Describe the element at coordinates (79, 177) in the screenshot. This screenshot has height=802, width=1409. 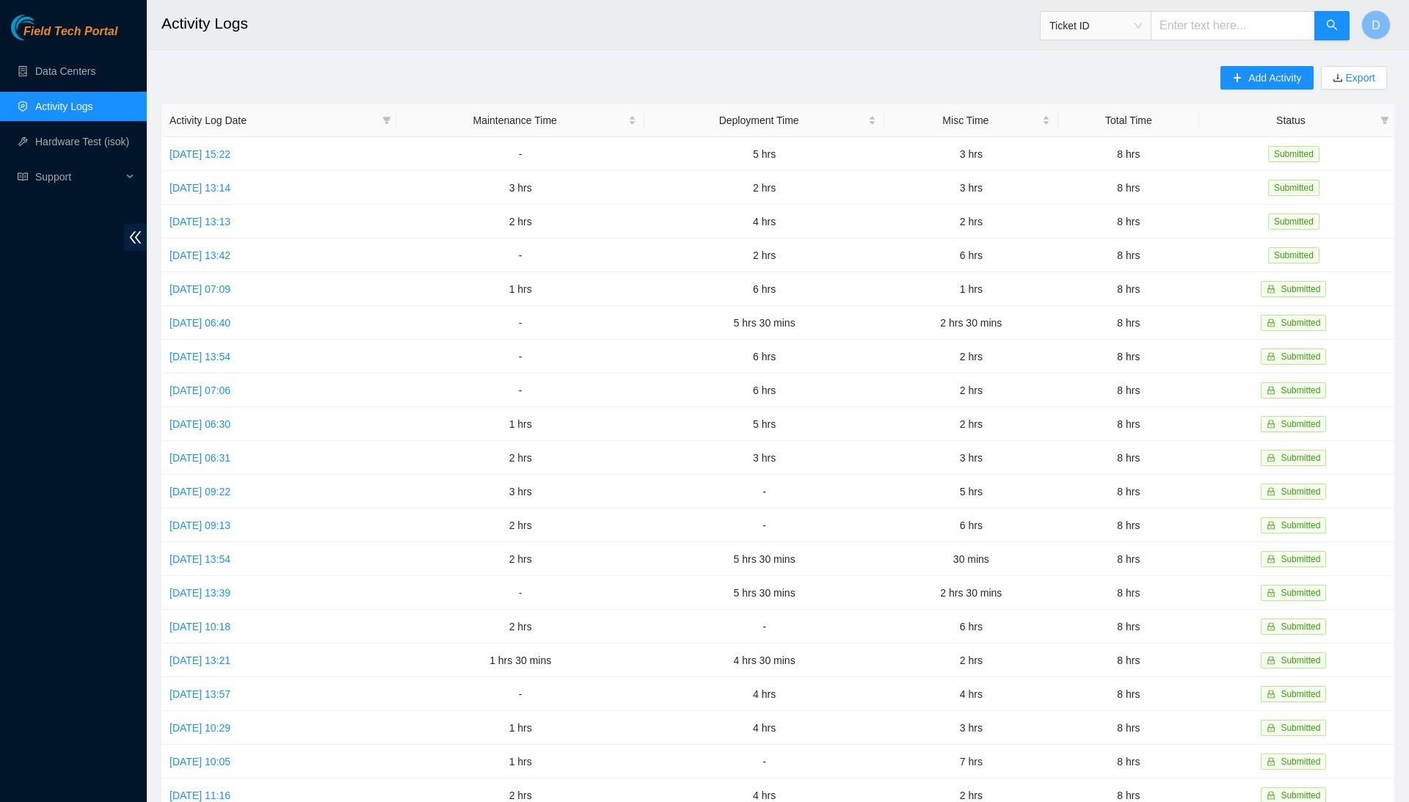
I see `span: Support` at that location.